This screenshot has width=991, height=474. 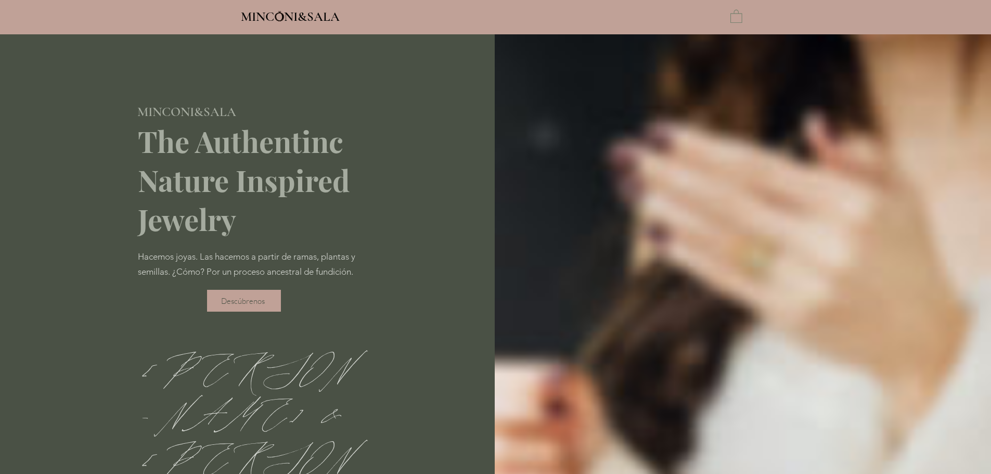 What do you see at coordinates (247, 264) in the screenshot?
I see `span: Hacemos joyas. Las hacemos a partir de ramas, plantas y semillas. ¿Cómo? Por un proceso ancestral...` at bounding box center [247, 264].